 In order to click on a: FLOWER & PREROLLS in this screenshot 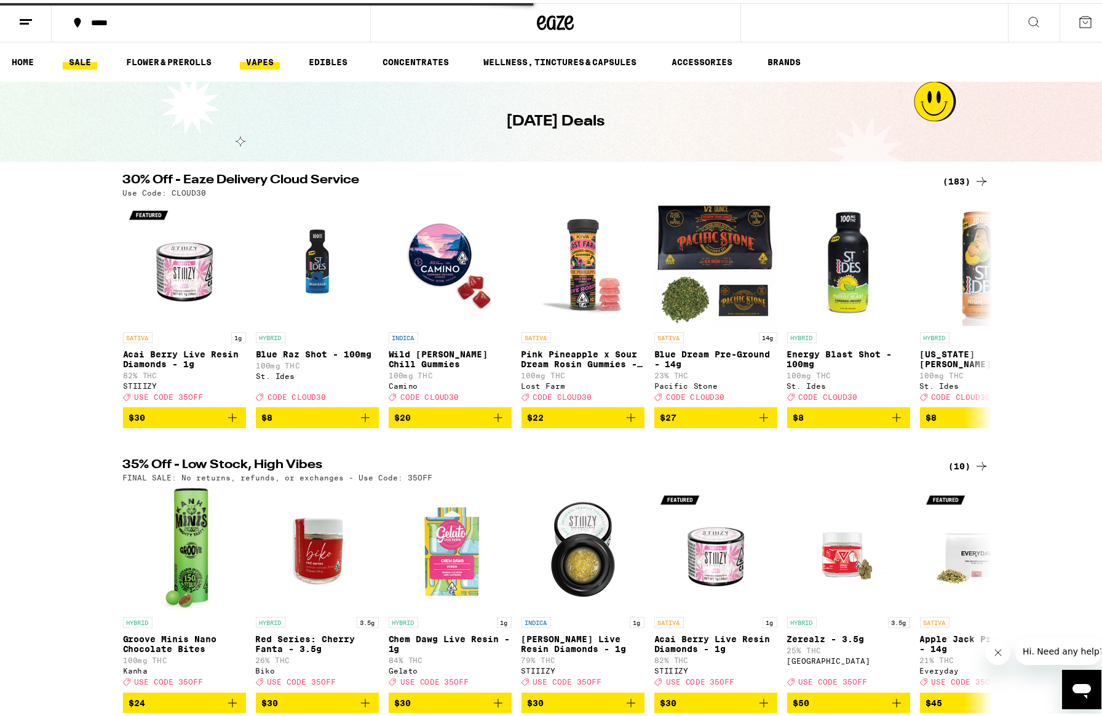, I will do `click(169, 59)`.